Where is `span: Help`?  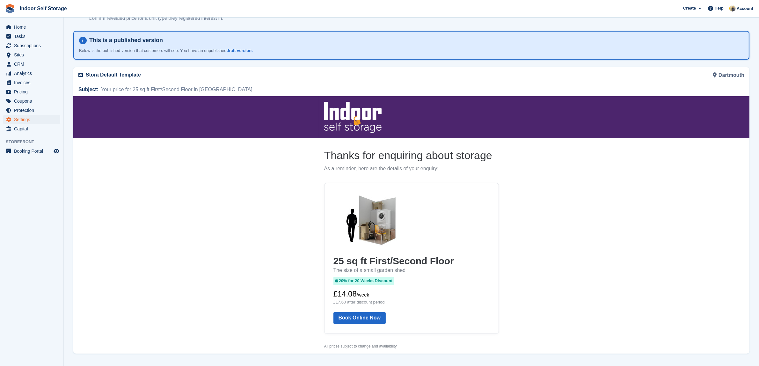 span: Help is located at coordinates (720, 8).